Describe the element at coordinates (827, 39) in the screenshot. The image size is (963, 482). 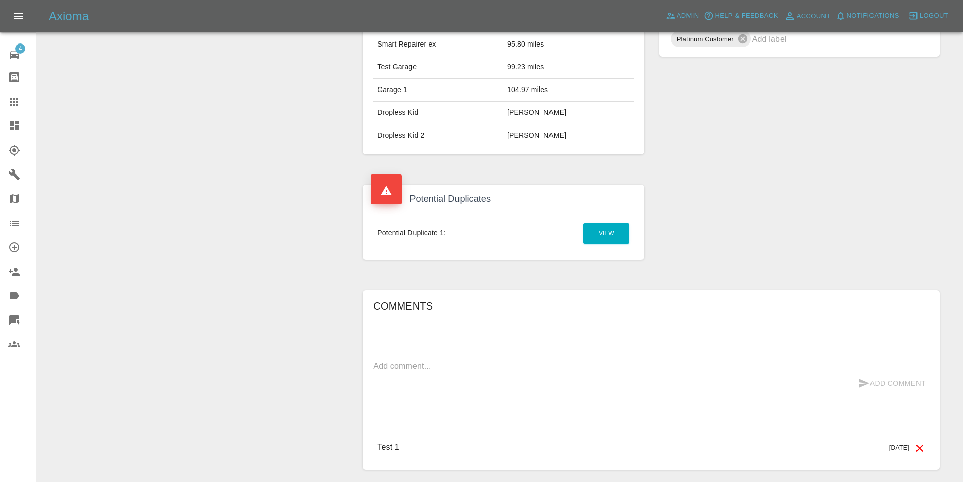
I see `input: Add label` at that location.